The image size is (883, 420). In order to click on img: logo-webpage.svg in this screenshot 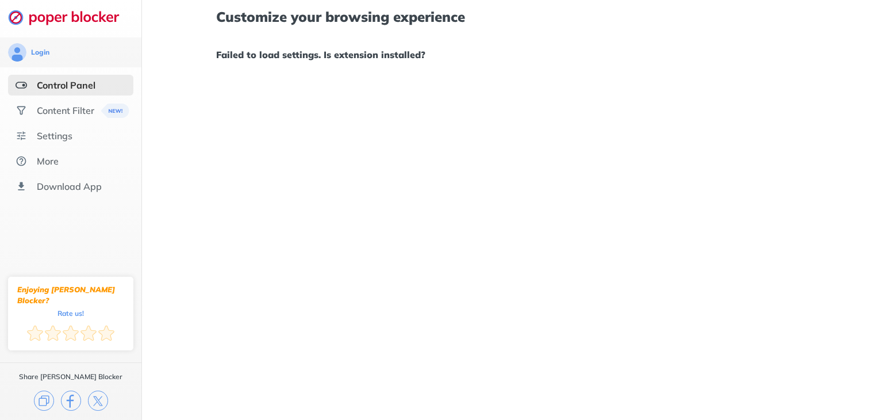, I will do `click(70, 17)`.